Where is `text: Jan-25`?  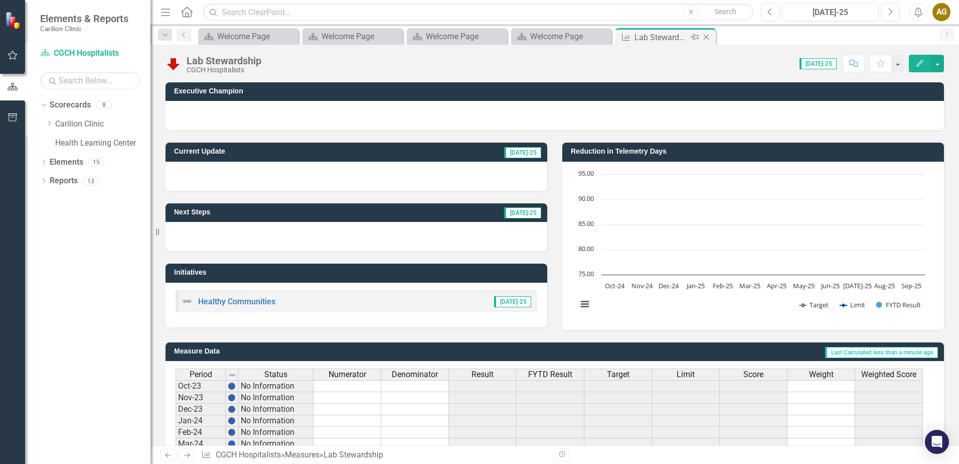
text: Jan-25 is located at coordinates (695, 285).